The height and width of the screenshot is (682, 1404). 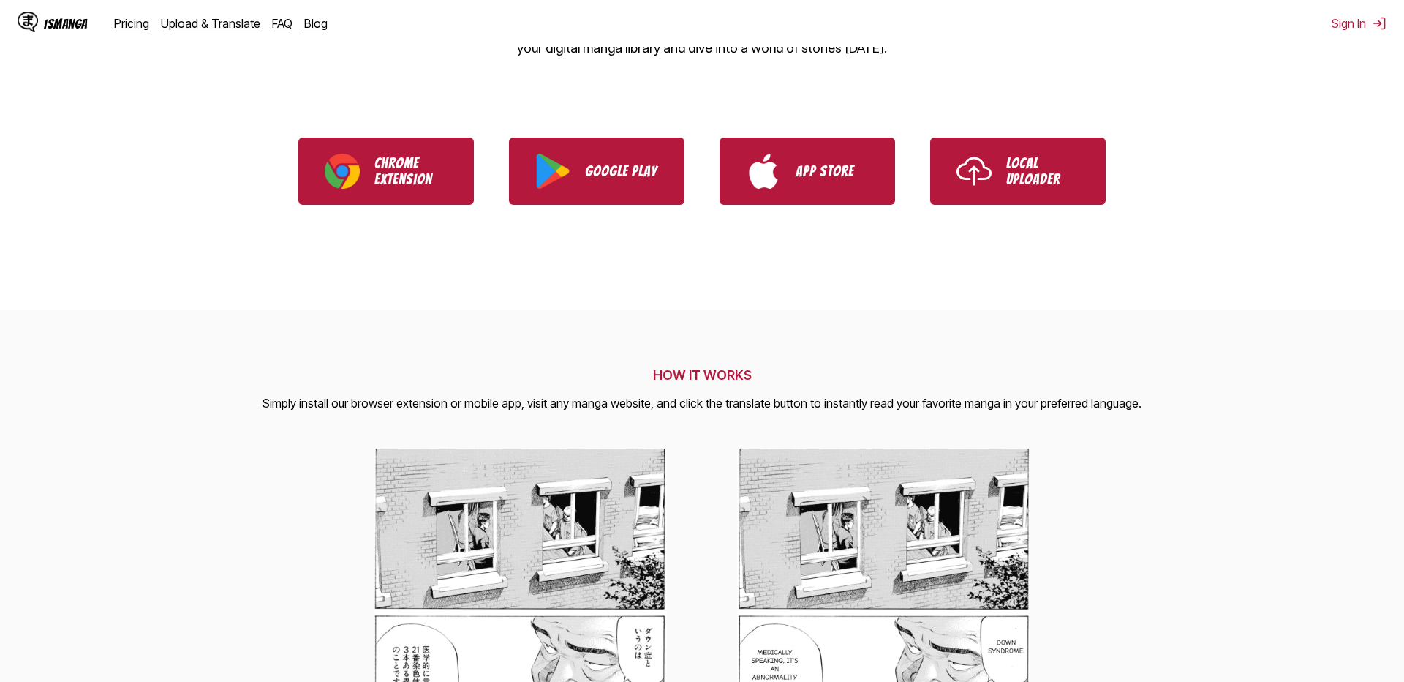 What do you see at coordinates (28, 22) in the screenshot?
I see `img: IsManga Logo` at bounding box center [28, 22].